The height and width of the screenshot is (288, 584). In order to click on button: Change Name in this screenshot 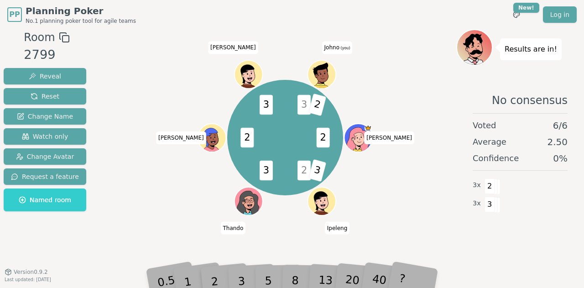, I will do `click(45, 116)`.